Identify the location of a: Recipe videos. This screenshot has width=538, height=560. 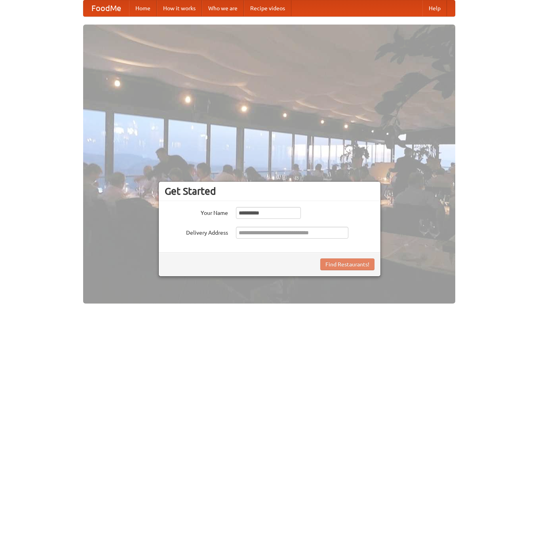
(267, 8).